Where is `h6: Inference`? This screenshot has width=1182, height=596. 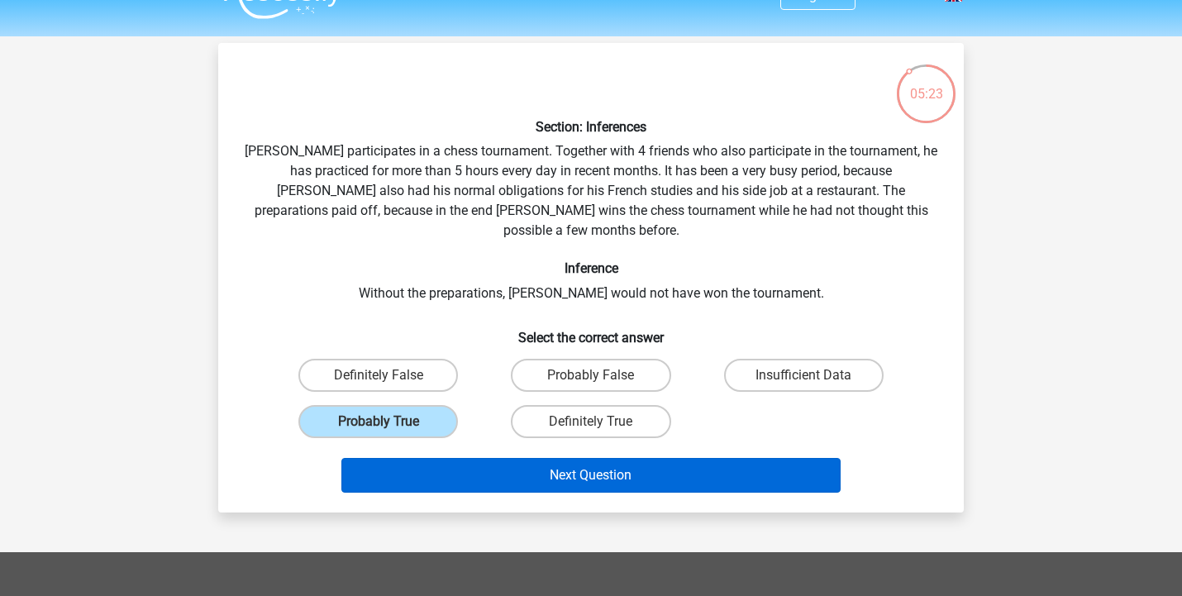
h6: Inference is located at coordinates (591, 268).